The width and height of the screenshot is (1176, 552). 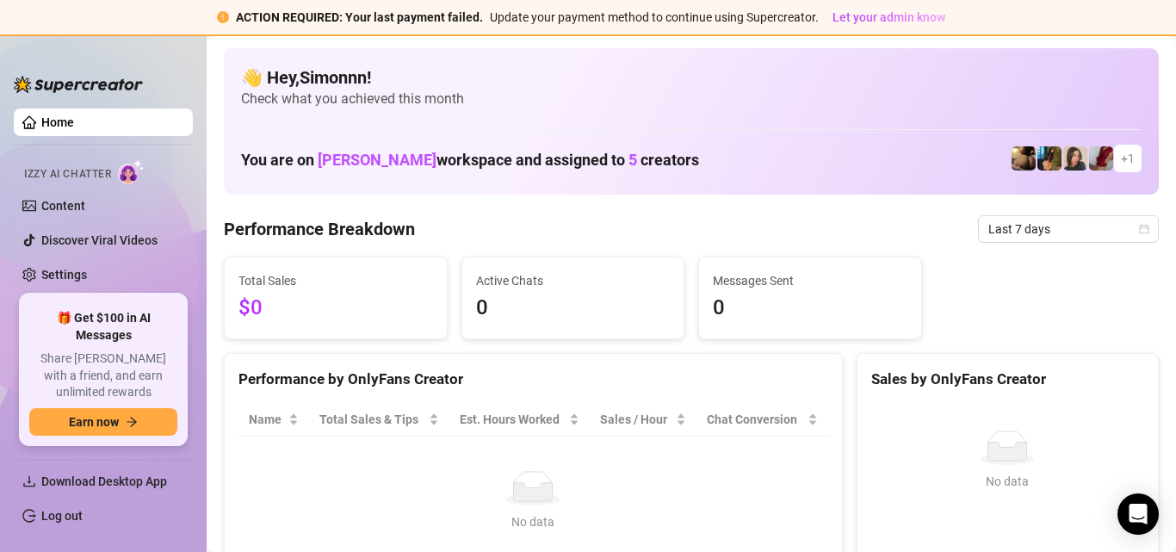 What do you see at coordinates (67, 174) in the screenshot?
I see `span: Izzy AI Chatter` at bounding box center [67, 174].